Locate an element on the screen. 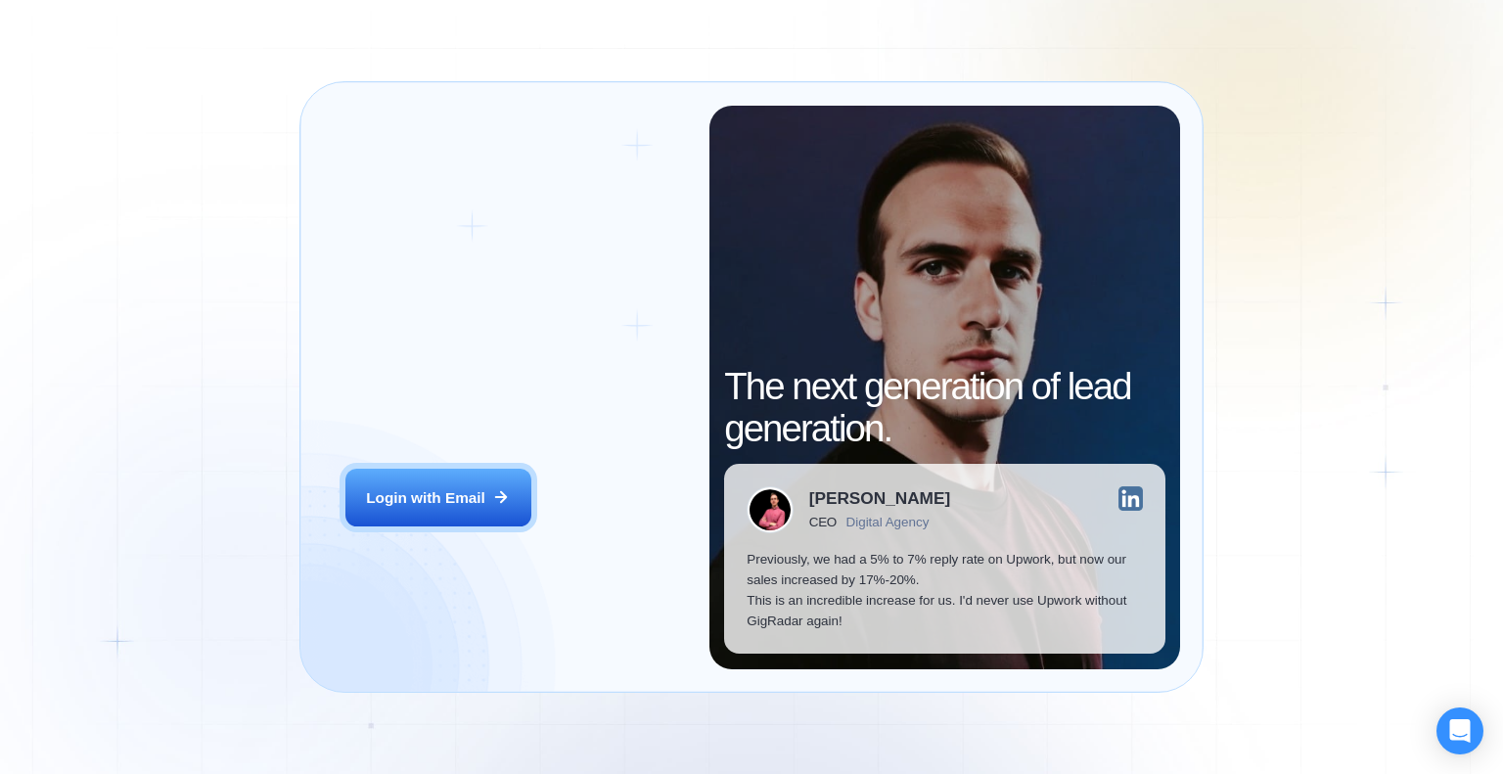 Image resolution: width=1503 pixels, height=774 pixels. div: CEO is located at coordinates (823, 522).